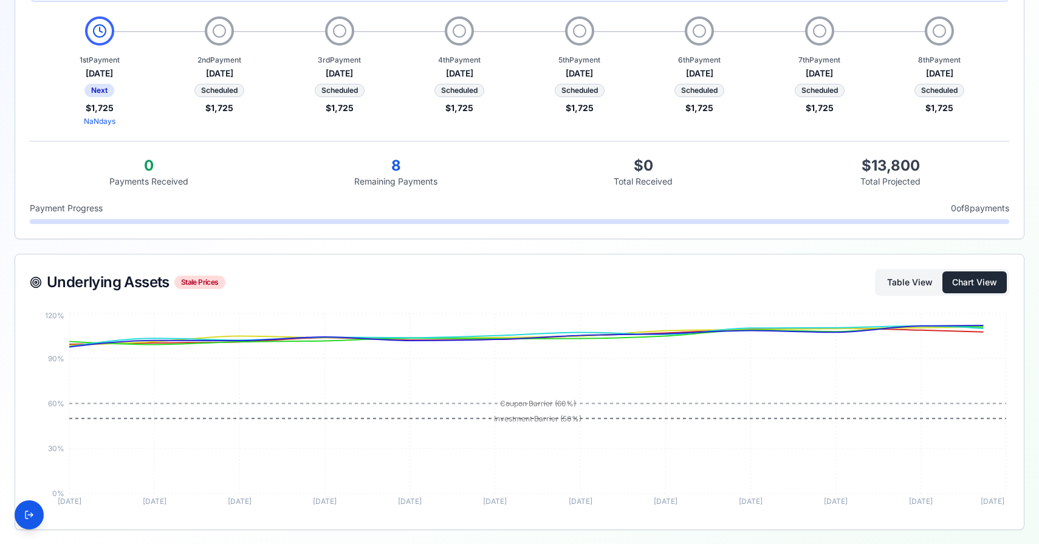  What do you see at coordinates (220, 60) in the screenshot?
I see `div: 2nd Payment` at bounding box center [220, 60].